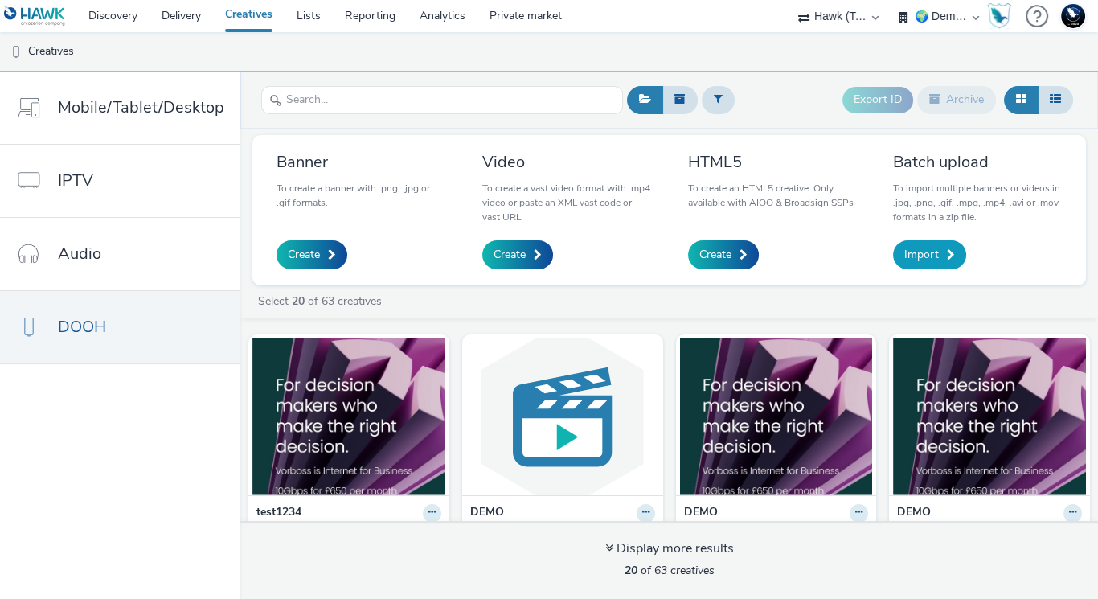 This screenshot has height=599, width=1098. I want to click on div: Hawk Academy, so click(999, 16).